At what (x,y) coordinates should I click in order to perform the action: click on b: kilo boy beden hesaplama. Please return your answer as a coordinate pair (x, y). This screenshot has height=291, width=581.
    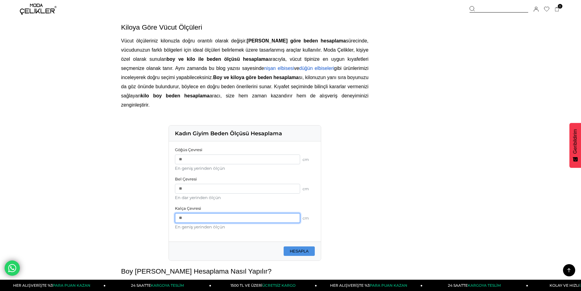
    Looking at the image, I should click on (175, 96).